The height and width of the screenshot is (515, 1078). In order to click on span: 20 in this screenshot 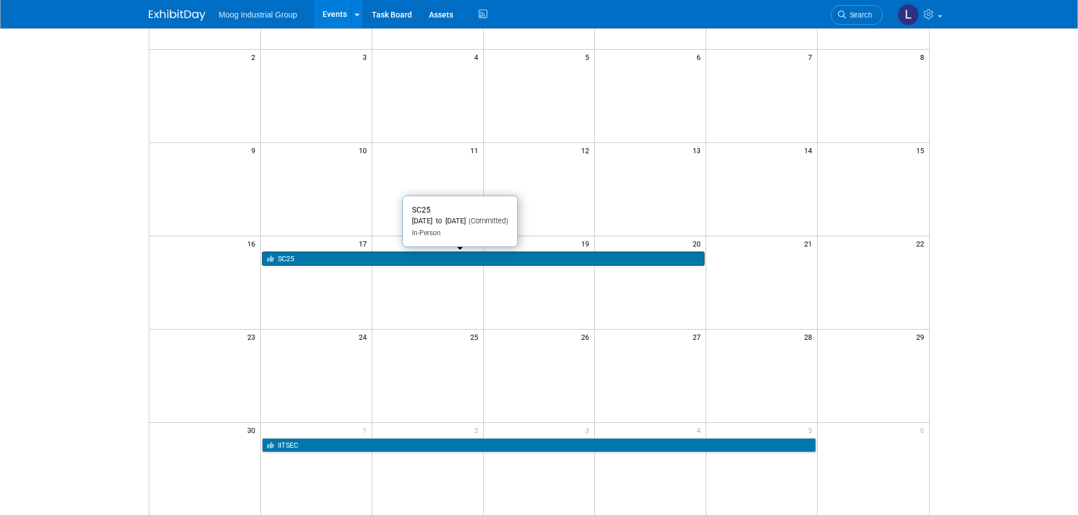, I will do `click(698, 243)`.